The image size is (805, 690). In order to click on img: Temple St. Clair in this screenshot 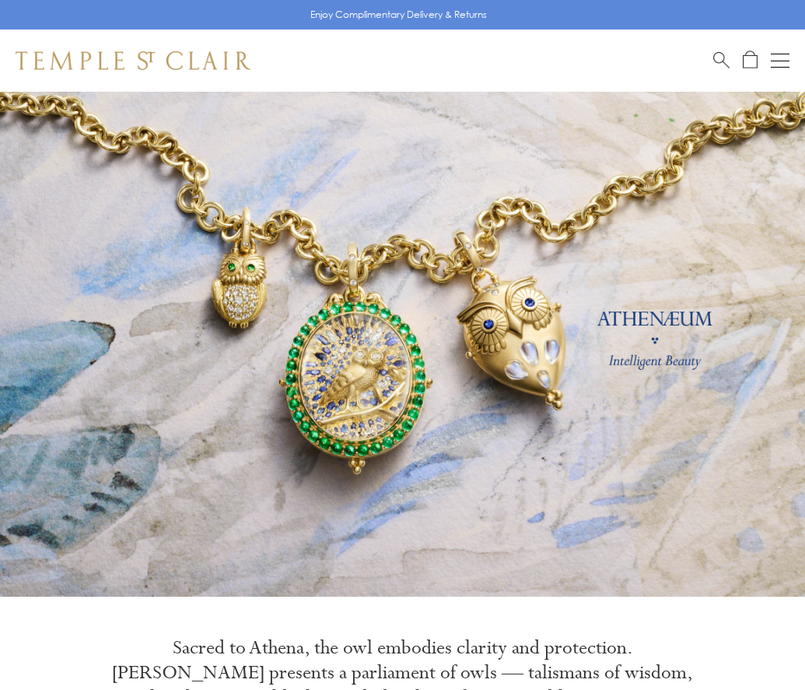, I will do `click(133, 61)`.